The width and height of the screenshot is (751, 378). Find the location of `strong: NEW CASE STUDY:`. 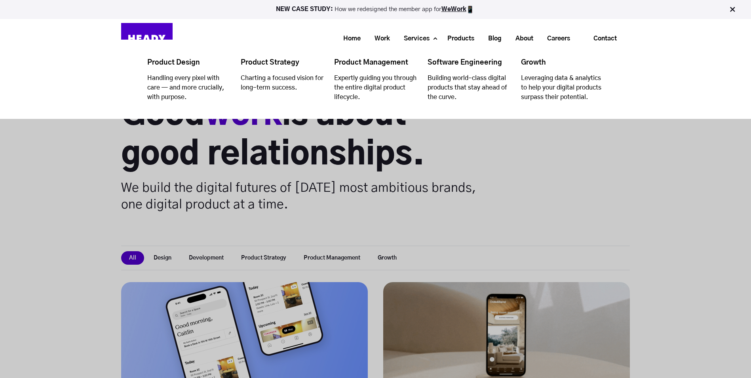

strong: NEW CASE STUDY: is located at coordinates (305, 9).